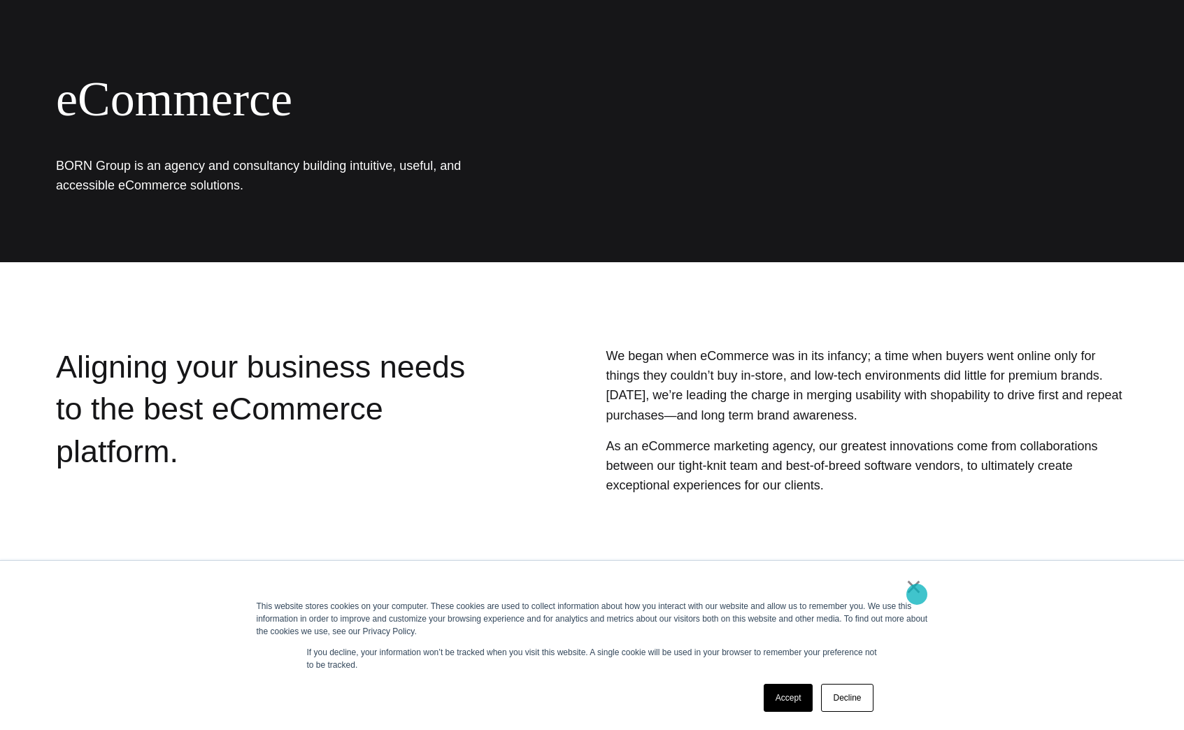 The width and height of the screenshot is (1184, 730). Describe the element at coordinates (271, 454) in the screenshot. I see `div: Aligning your business needs to the best eCommerce platform.` at that location.